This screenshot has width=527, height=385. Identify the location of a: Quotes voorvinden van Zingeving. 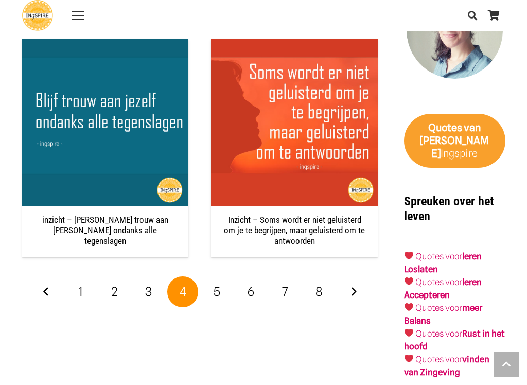
(446, 365).